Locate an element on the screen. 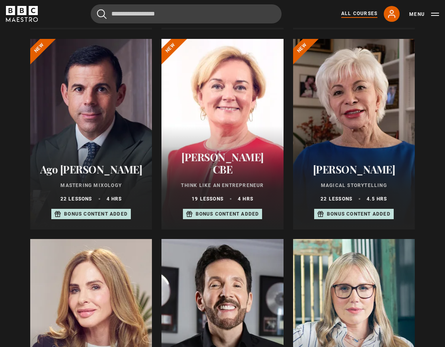 The width and height of the screenshot is (445, 347). button: Toggle navigation is located at coordinates (424, 14).